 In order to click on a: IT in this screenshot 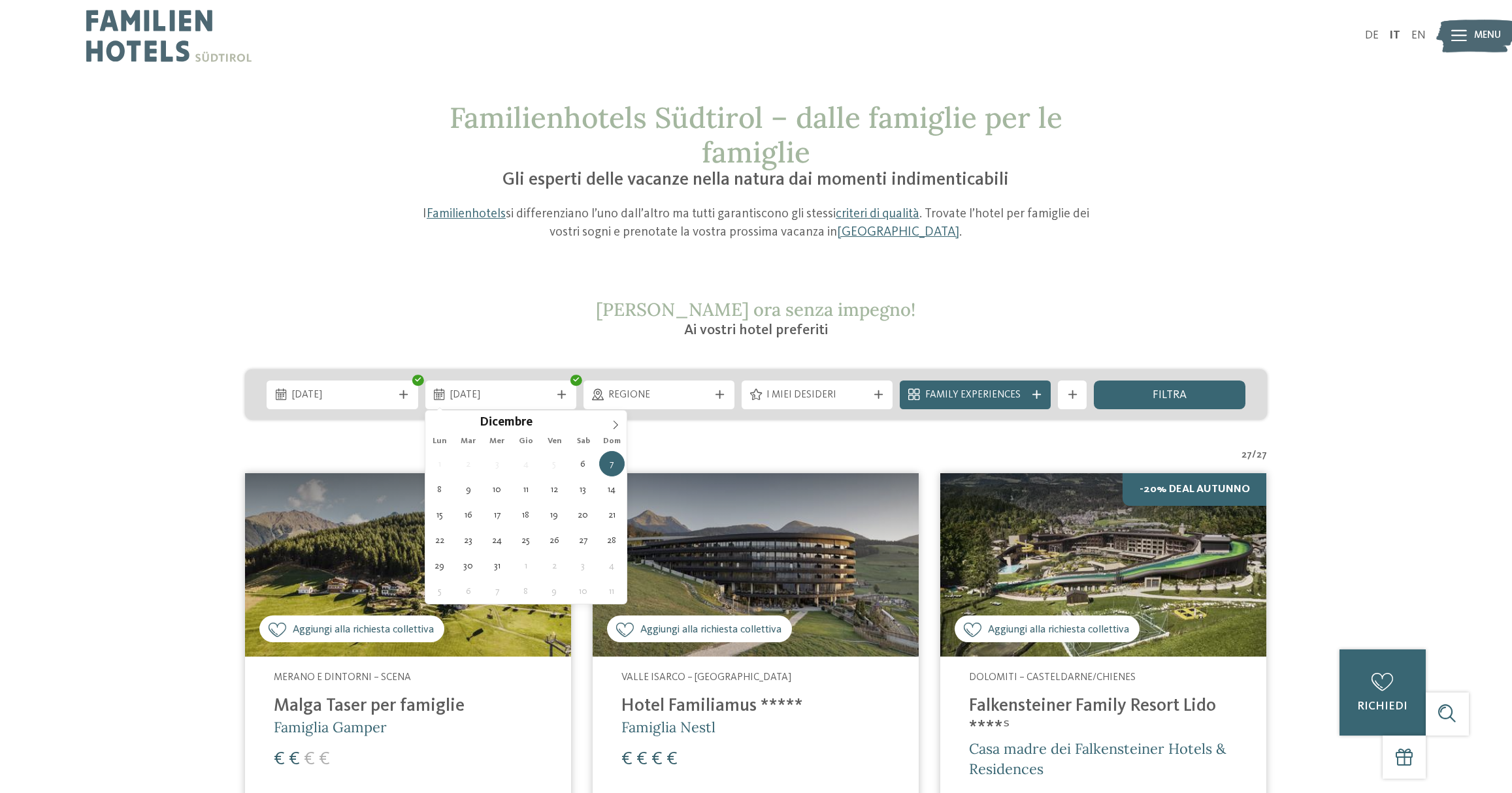, I will do `click(1394, 35)`.